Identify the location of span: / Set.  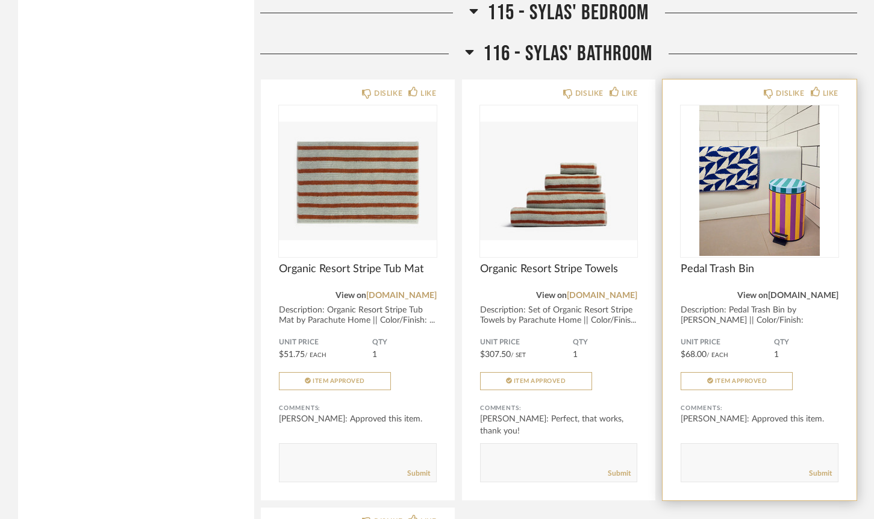
(518, 355).